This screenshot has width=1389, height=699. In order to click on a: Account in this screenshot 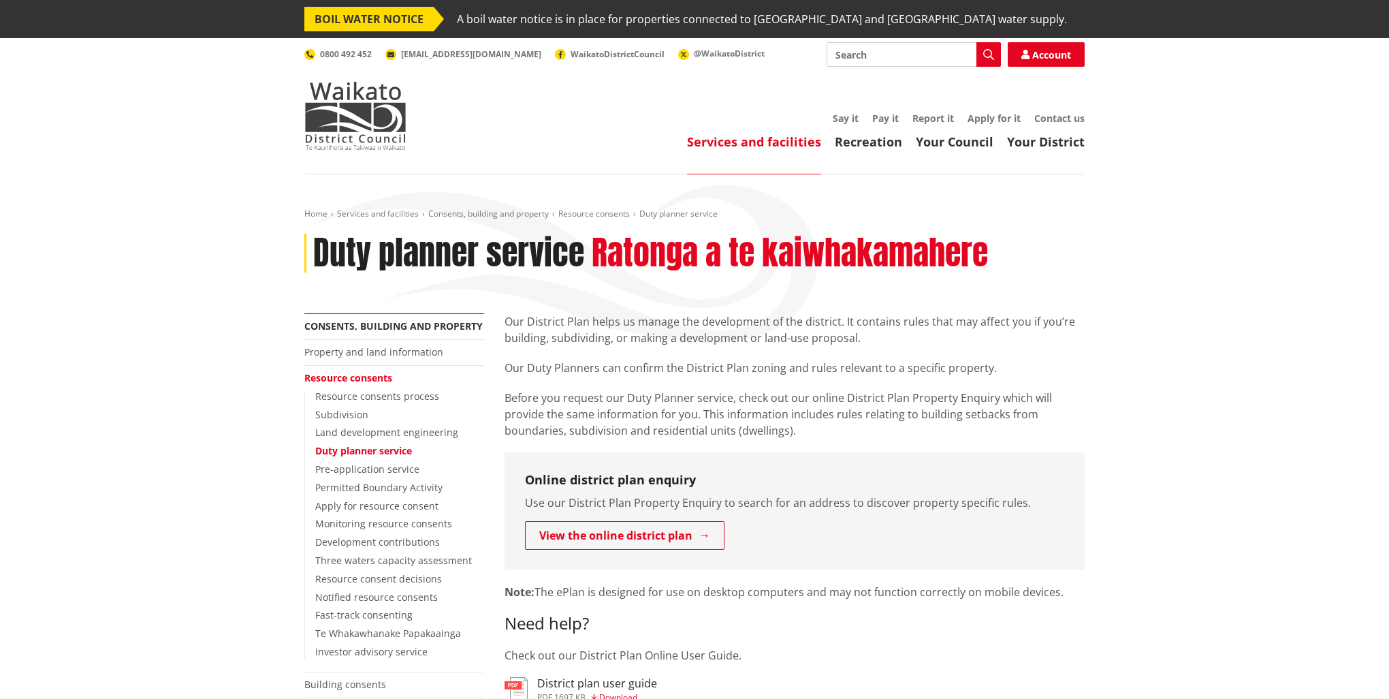, I will do `click(1046, 54)`.